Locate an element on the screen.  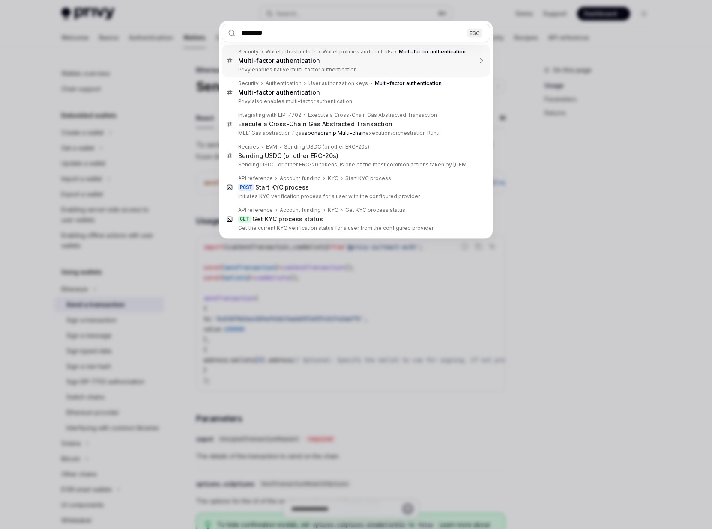
div: User authorization keys is located at coordinates (338, 83).